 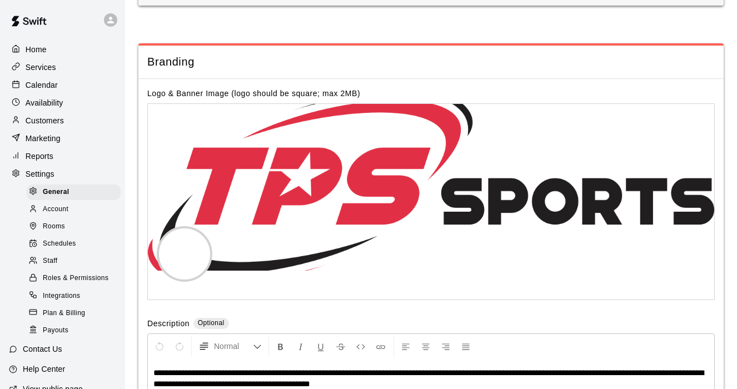 I want to click on button: Format Italics, so click(x=301, y=346).